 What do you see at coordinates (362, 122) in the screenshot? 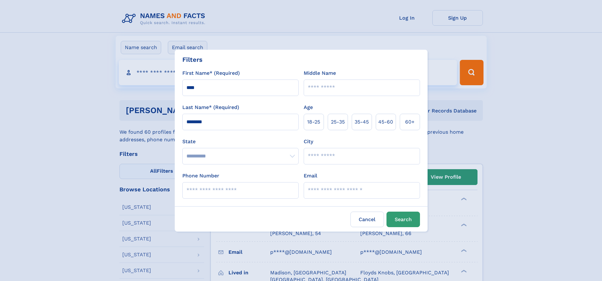
I see `span: 35‑45` at bounding box center [362, 122].